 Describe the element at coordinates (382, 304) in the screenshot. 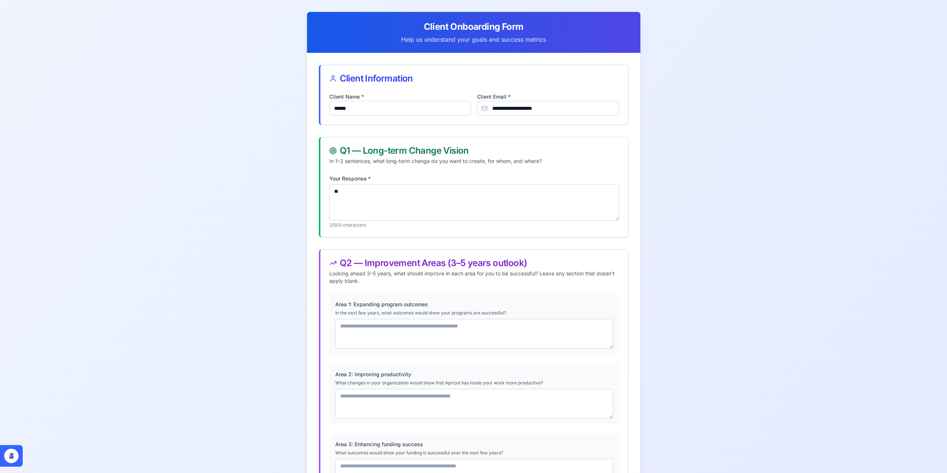

I see `label: Area 1: Expanding program outcomes` at that location.